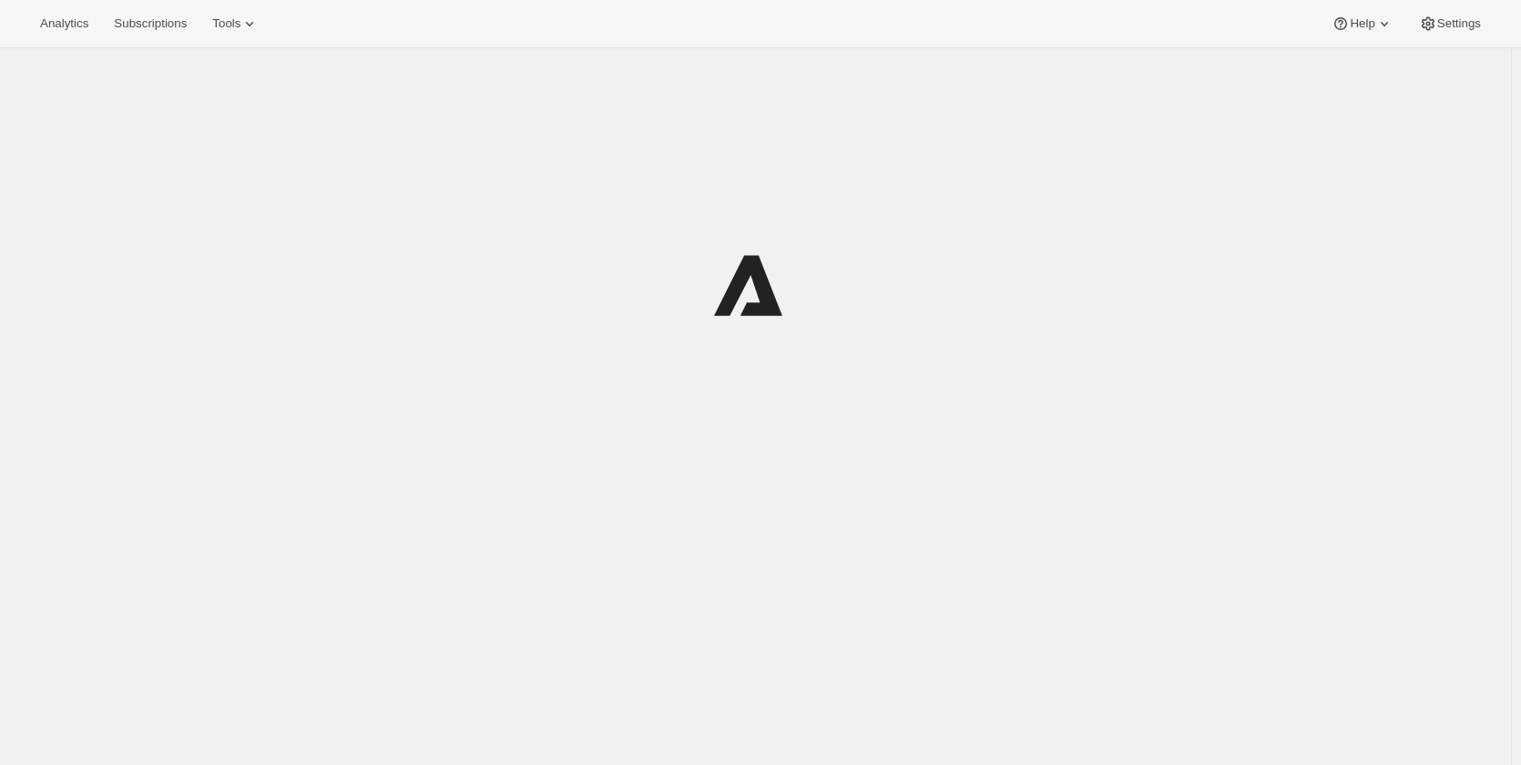 The image size is (1521, 765). I want to click on button: Analytics, so click(64, 24).